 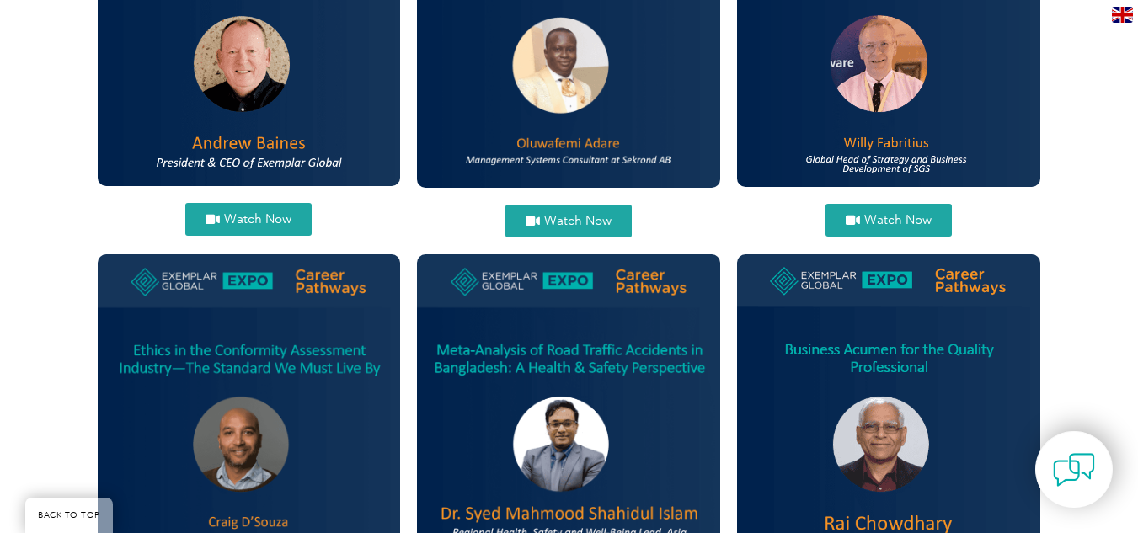 What do you see at coordinates (69, 516) in the screenshot?
I see `a: BACK TO TOP` at bounding box center [69, 516].